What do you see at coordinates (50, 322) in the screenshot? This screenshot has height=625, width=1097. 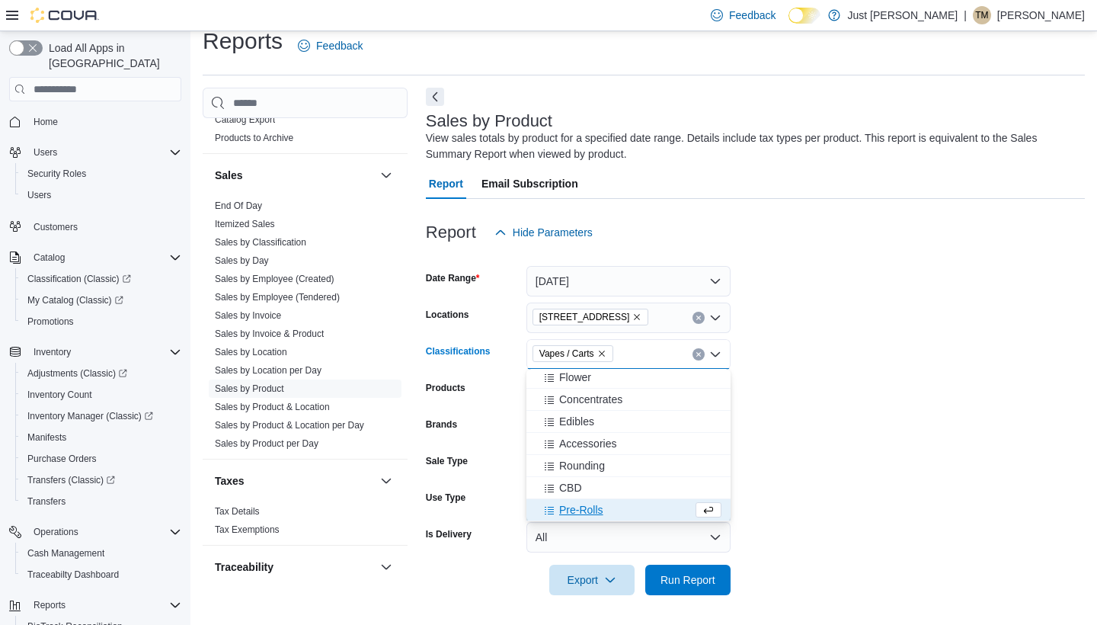 I see `a: Promotions` at bounding box center [50, 322].